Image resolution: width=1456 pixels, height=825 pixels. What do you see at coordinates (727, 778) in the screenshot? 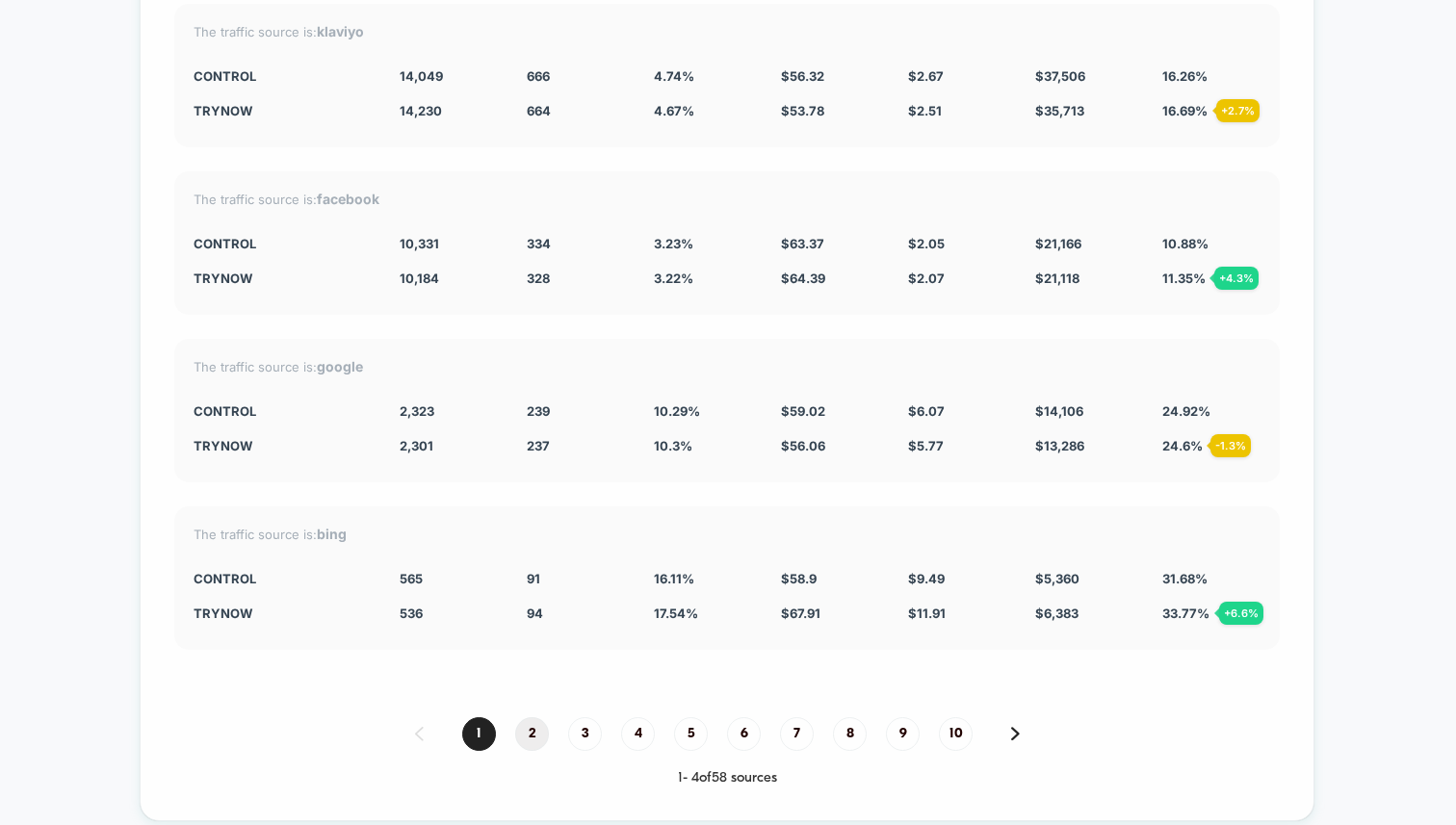
I see `div: 1 - 4 of 58 sources` at bounding box center [727, 778].